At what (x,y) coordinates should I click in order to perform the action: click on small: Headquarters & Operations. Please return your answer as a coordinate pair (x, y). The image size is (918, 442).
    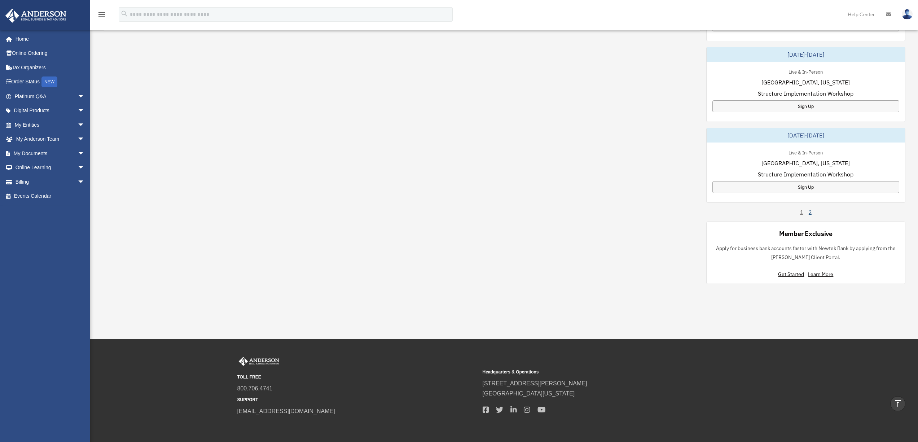
    Looking at the image, I should click on (603, 372).